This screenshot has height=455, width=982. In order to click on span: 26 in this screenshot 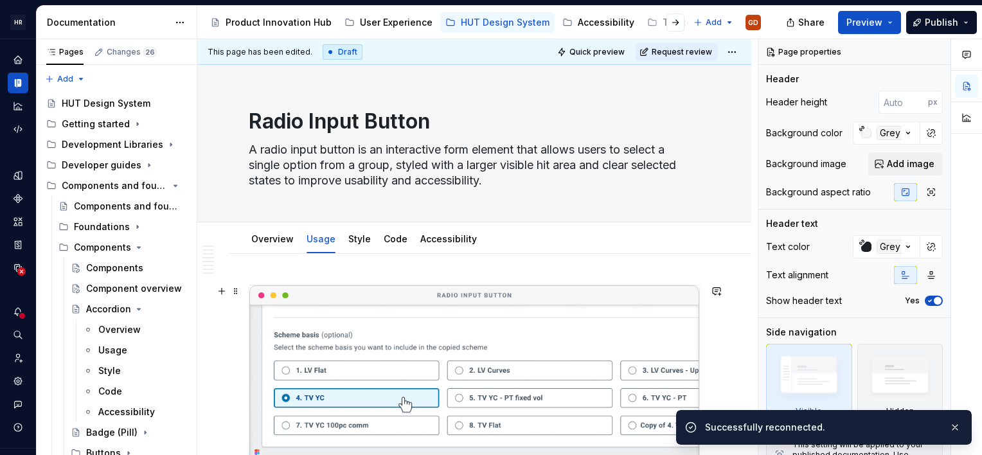, I will do `click(150, 52)`.